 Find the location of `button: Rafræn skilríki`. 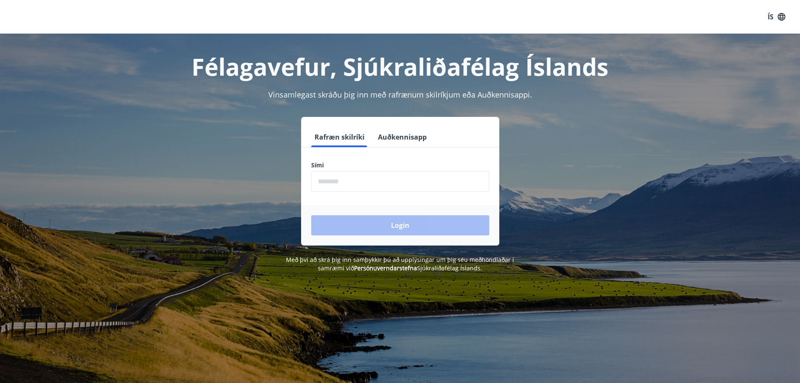

button: Rafræn skilríki is located at coordinates (340, 137).